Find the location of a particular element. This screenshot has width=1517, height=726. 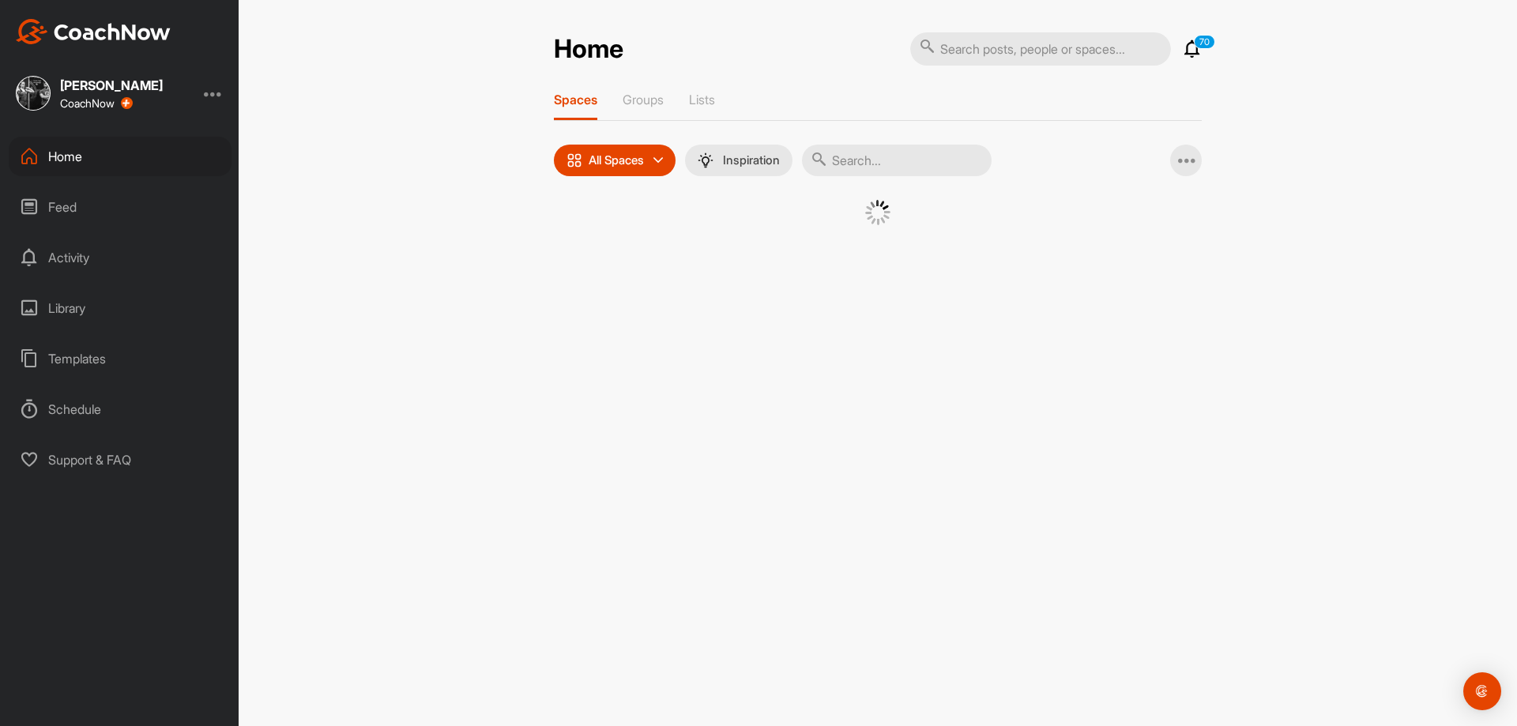

h2: Home is located at coordinates (589, 49).